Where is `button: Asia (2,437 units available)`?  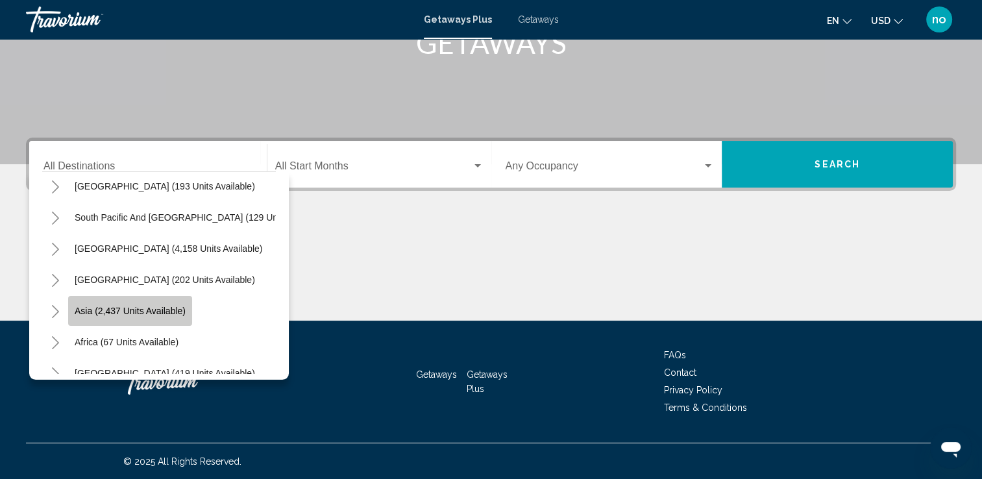 button: Asia (2,437 units available) is located at coordinates (130, 311).